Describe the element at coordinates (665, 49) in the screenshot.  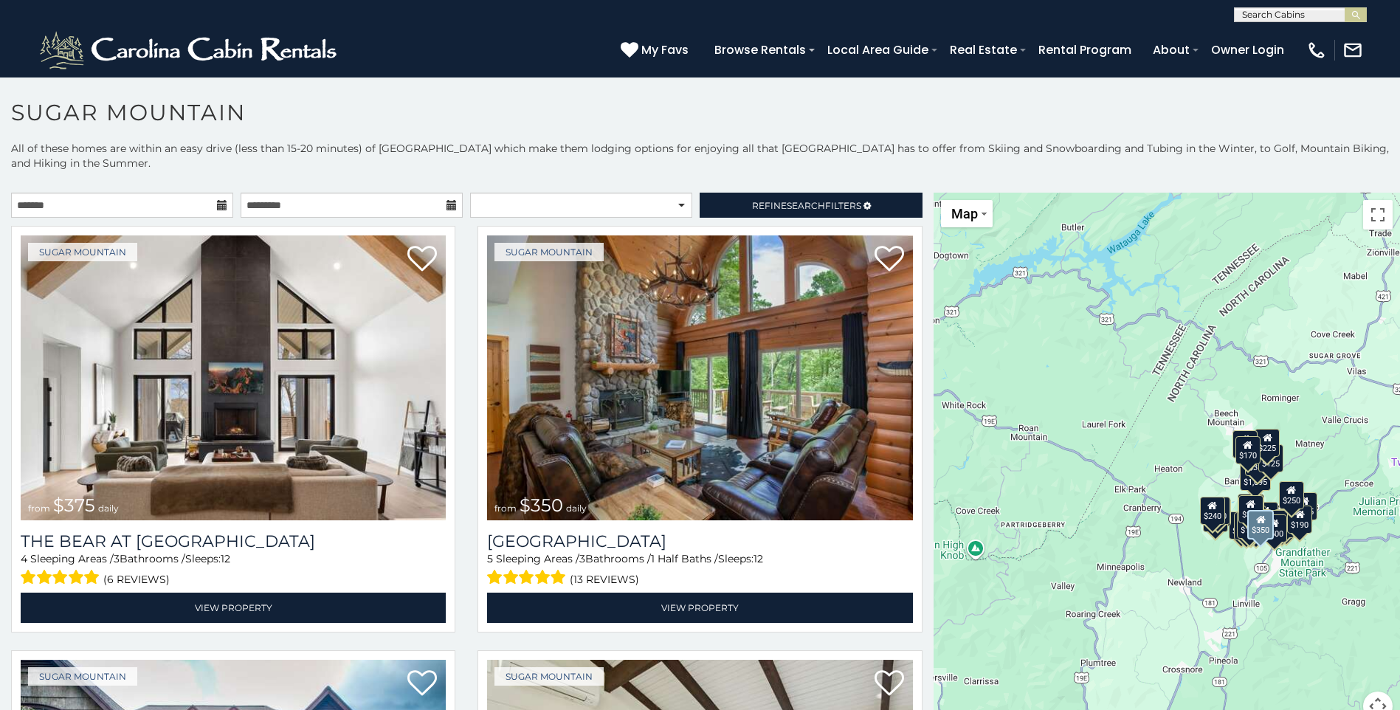
I see `span: My Favs` at that location.